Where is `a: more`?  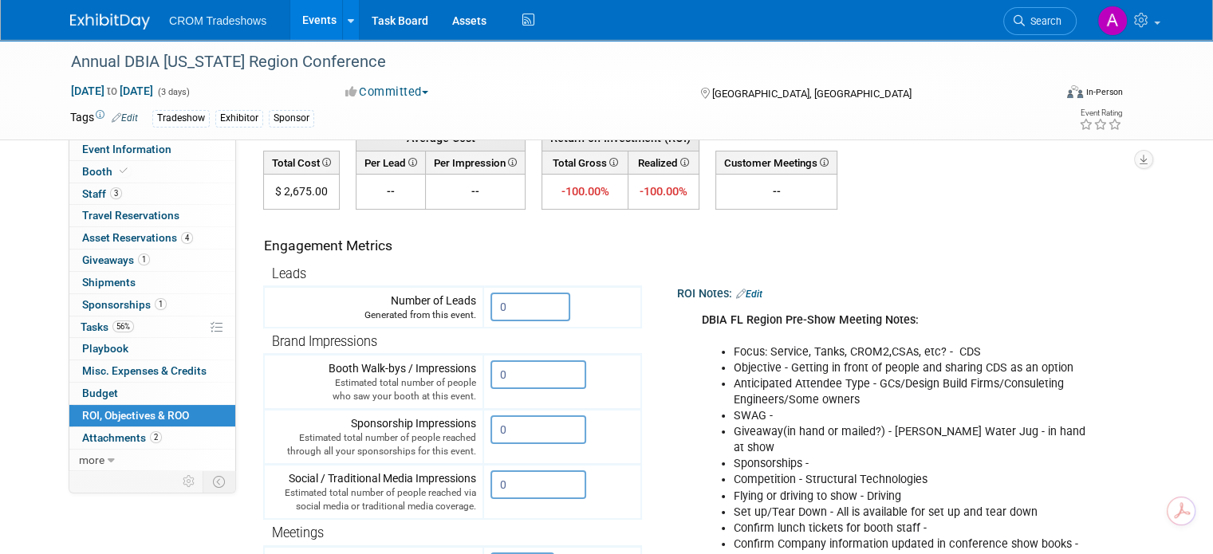
a: more is located at coordinates (152, 460).